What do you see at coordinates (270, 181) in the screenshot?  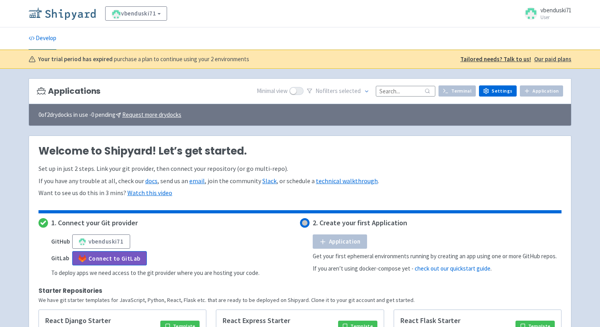 I see `a: Slack` at bounding box center [270, 181].